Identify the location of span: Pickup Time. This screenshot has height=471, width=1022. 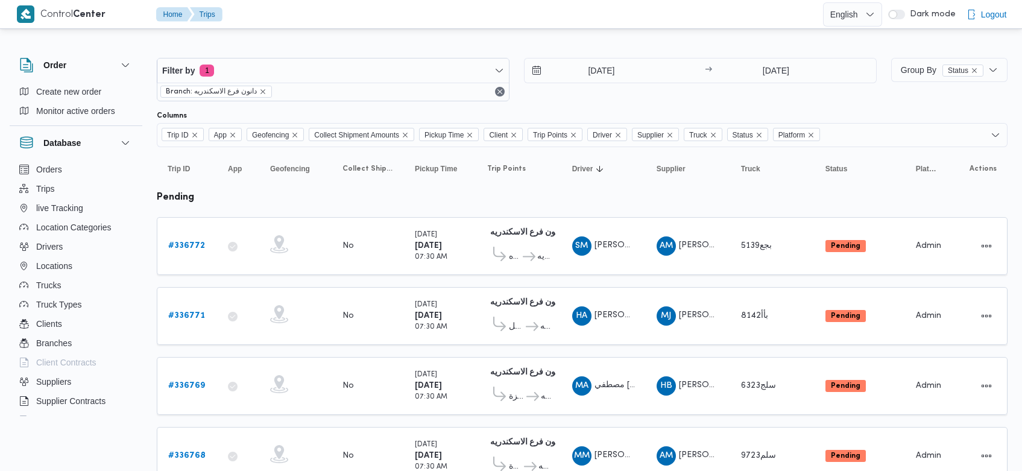
(436, 169).